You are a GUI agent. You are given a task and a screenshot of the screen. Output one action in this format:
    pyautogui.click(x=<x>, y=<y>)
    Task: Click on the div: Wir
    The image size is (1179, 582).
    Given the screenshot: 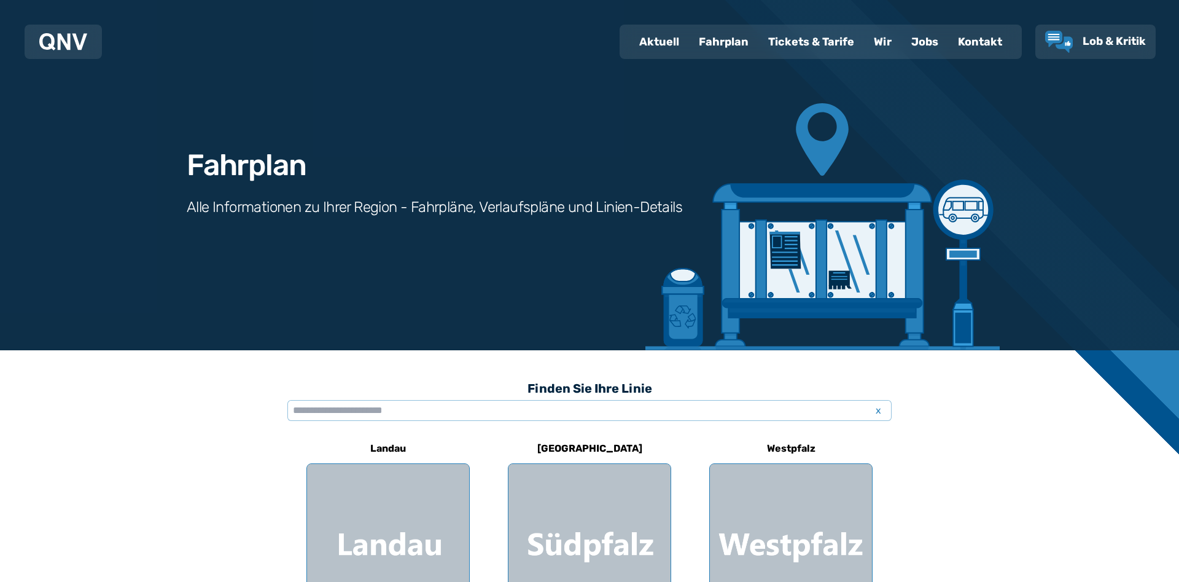 What is the action you would take?
    pyautogui.click(x=883, y=42)
    